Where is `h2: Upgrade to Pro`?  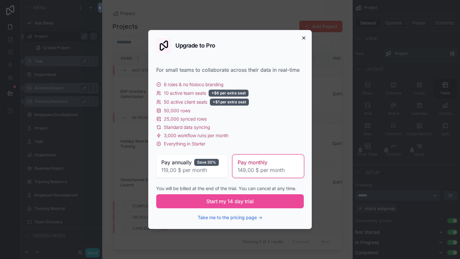 h2: Upgrade to Pro is located at coordinates (195, 46).